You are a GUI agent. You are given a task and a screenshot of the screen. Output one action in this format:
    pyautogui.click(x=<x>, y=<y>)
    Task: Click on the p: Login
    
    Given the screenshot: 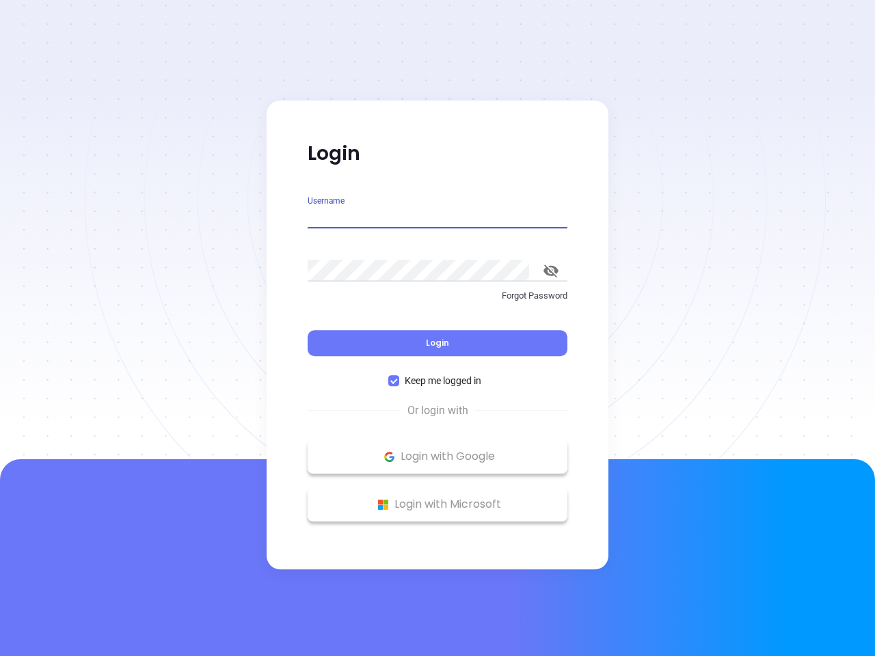 What is the action you would take?
    pyautogui.click(x=437, y=154)
    